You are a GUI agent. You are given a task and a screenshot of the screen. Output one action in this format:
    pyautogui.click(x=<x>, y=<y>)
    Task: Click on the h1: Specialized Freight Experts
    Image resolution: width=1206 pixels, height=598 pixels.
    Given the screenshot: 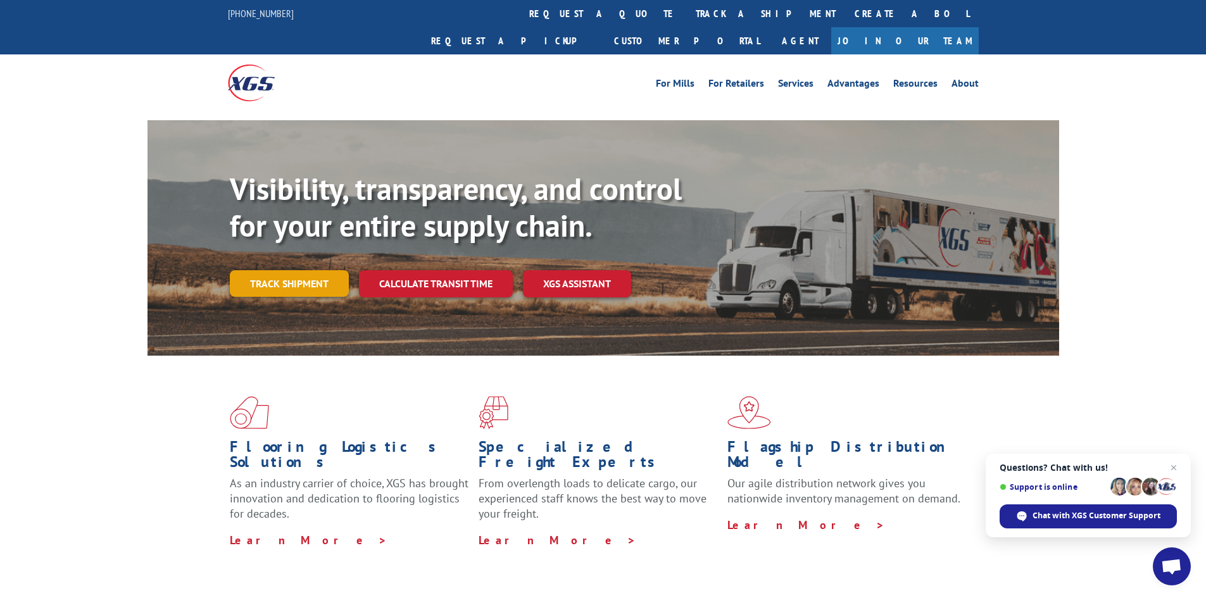 What is the action you would take?
    pyautogui.click(x=598, y=458)
    